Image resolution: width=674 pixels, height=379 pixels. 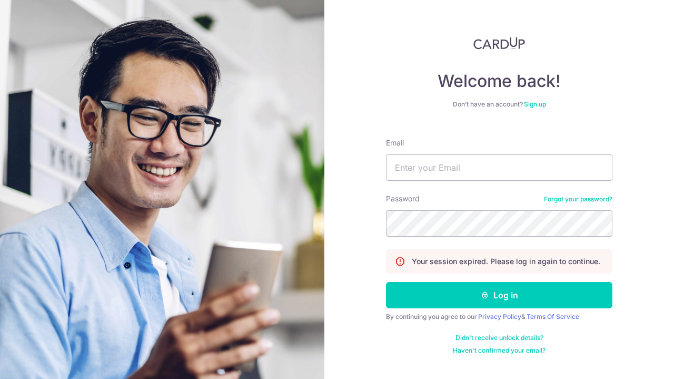 I want to click on a: Terms Of Service, so click(x=553, y=316).